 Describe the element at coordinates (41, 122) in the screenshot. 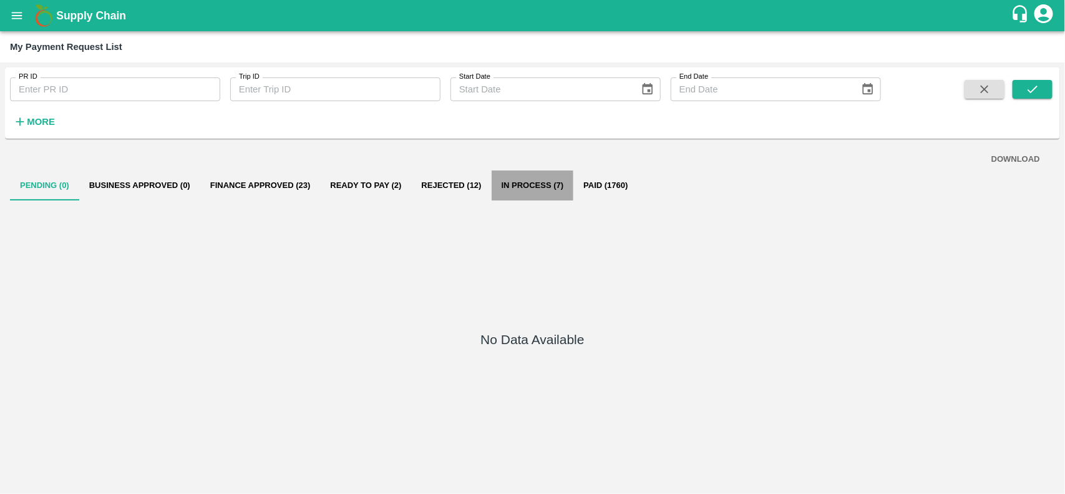

I see `strong: More` at that location.